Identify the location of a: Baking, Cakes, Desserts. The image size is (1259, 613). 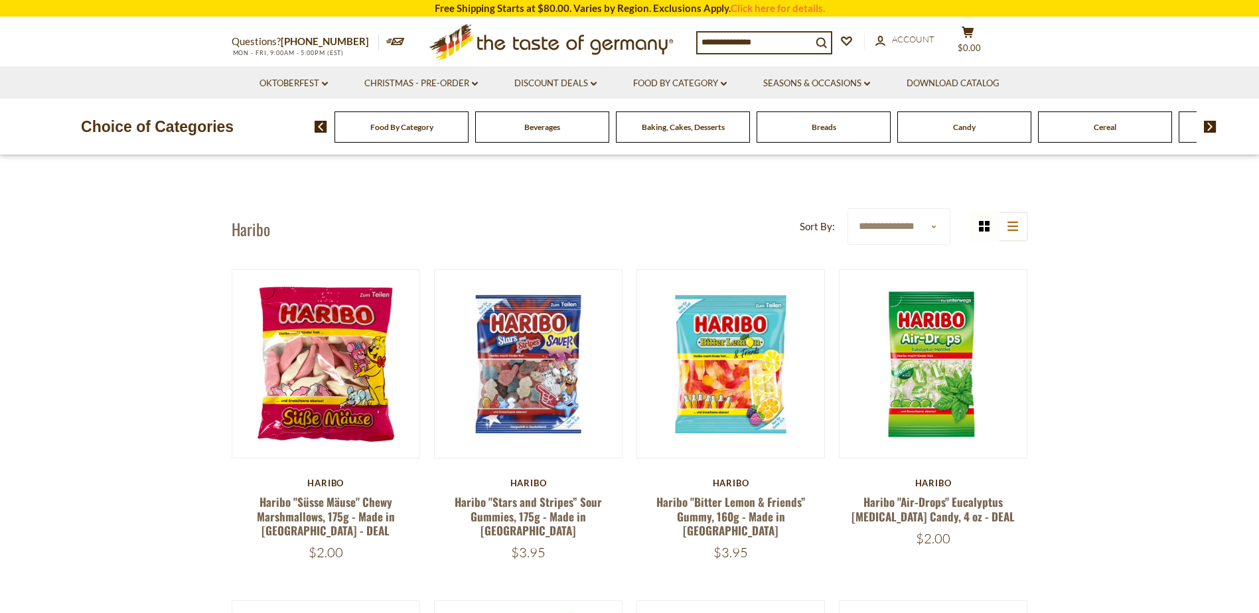
(683, 127).